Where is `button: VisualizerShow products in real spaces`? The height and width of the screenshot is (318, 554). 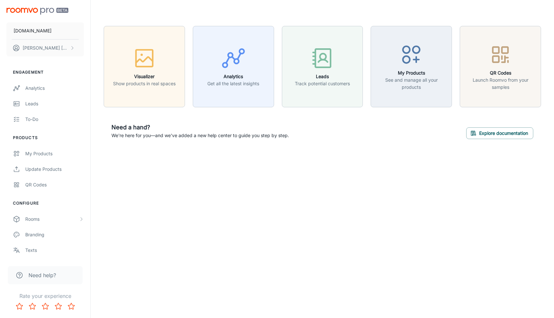 button: VisualizerShow products in real spaces is located at coordinates (144, 66).